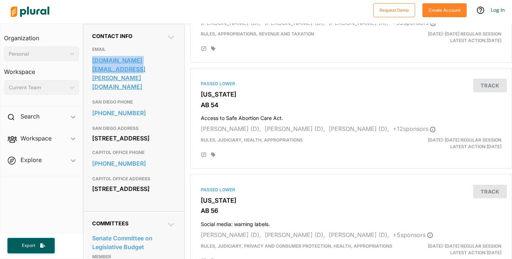  What do you see at coordinates (30, 116) in the screenshot?
I see `h2: Search` at bounding box center [30, 116].